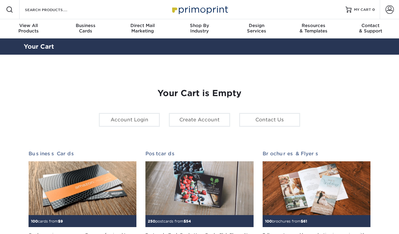 Image resolution: width=399 pixels, height=234 pixels. Describe the element at coordinates (142, 28) in the screenshot. I see `div: Marketing` at that location.